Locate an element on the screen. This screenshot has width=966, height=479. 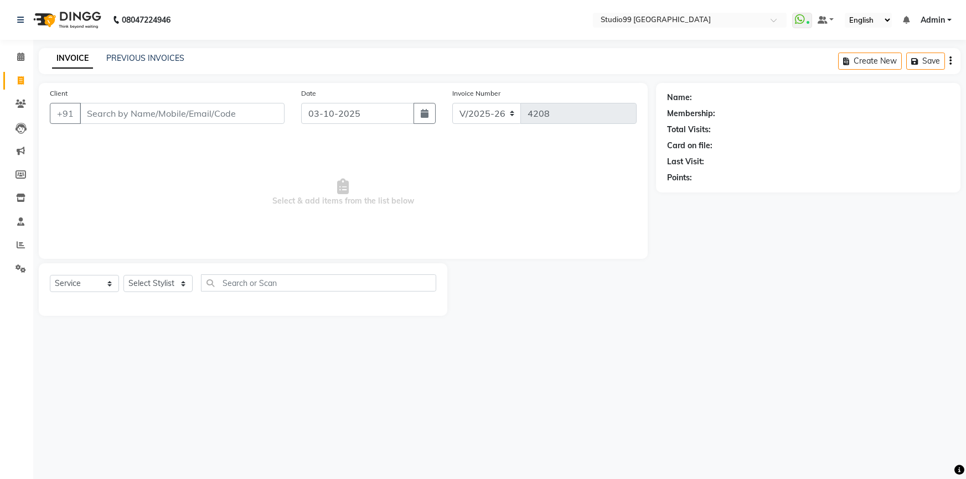
div: Card on file: is located at coordinates (690, 146).